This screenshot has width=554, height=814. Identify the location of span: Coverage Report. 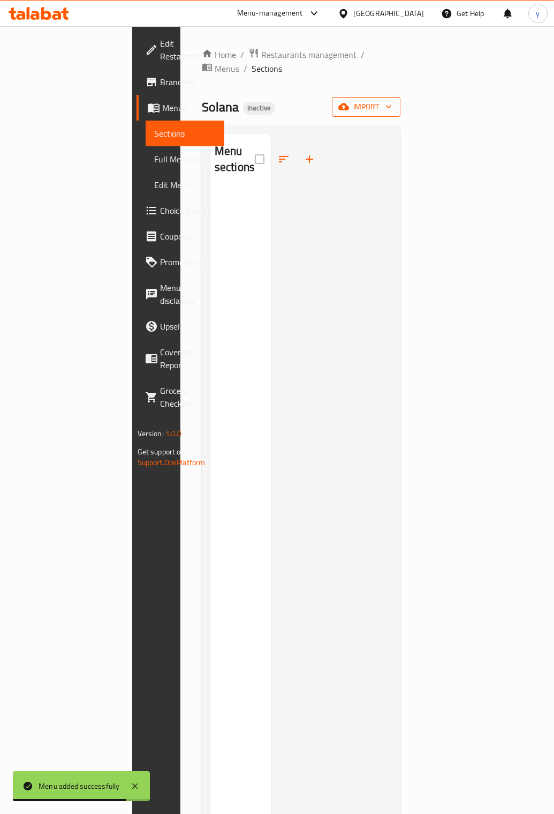
(188, 358).